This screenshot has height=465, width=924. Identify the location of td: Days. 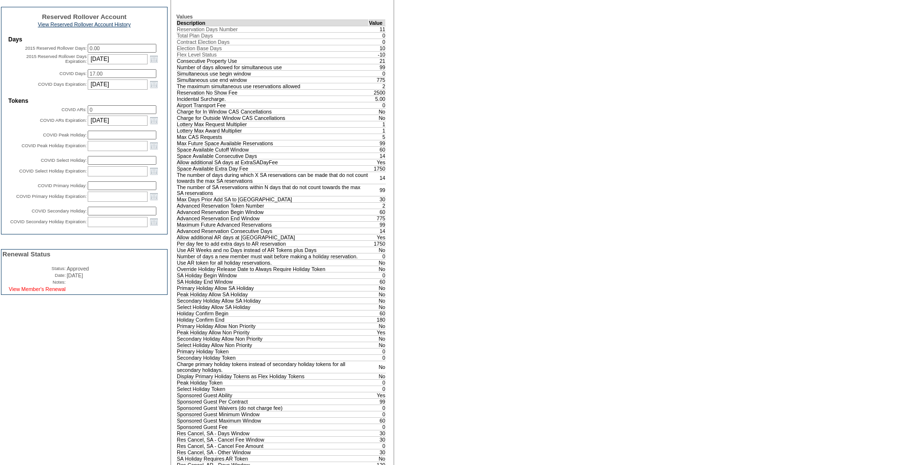
(84, 39).